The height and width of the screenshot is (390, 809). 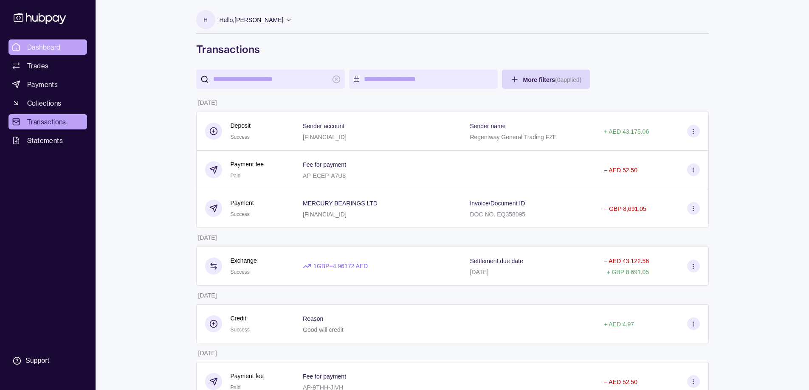 What do you see at coordinates (313, 319) in the screenshot?
I see `p: Reason` at bounding box center [313, 319].